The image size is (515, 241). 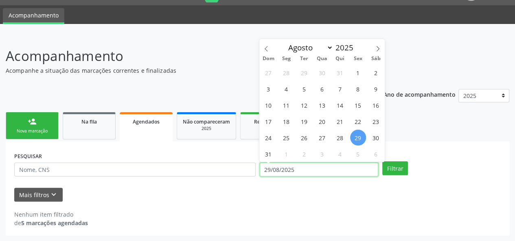 What do you see at coordinates (286, 154) in the screenshot?
I see `span: Setembro 1, 2025` at bounding box center [286, 154].